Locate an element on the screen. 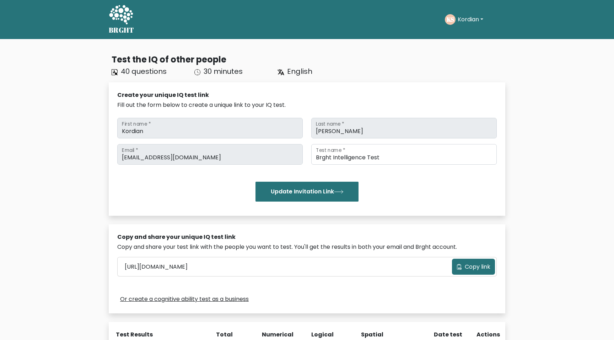  div: Date test is located at coordinates (439, 335).